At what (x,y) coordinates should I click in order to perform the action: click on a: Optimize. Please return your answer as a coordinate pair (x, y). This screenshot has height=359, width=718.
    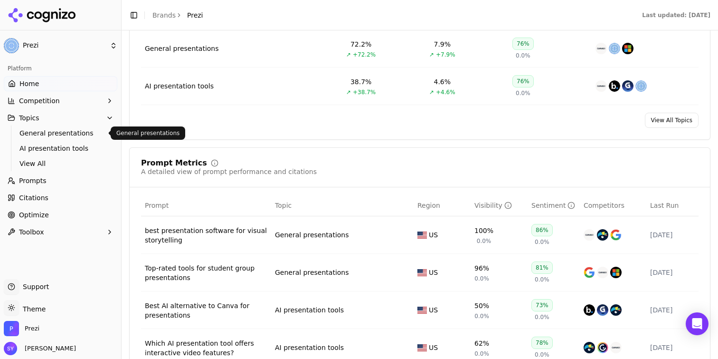
    Looking at the image, I should click on (60, 215).